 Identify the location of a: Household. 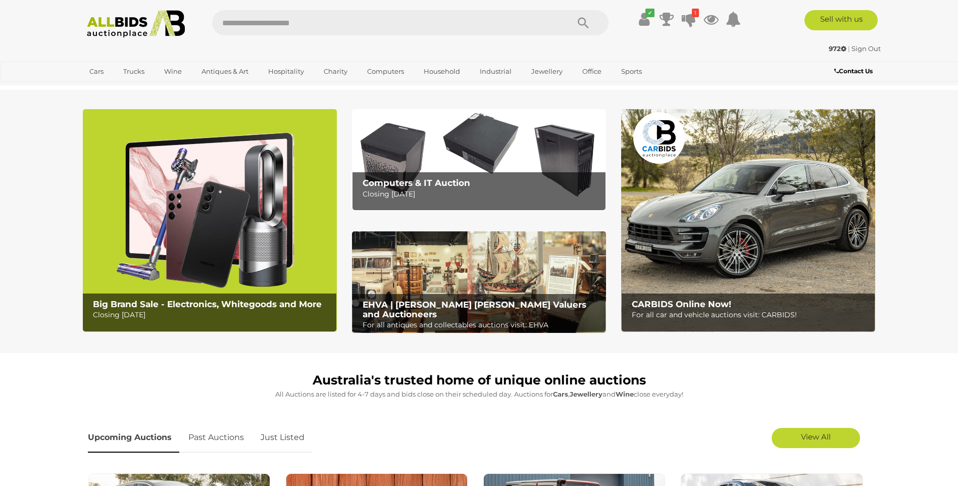
(442, 71).